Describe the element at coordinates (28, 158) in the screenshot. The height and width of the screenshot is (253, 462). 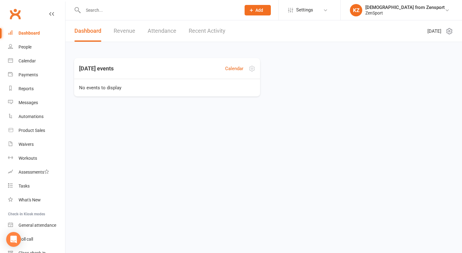
I see `div: Workouts` at that location.